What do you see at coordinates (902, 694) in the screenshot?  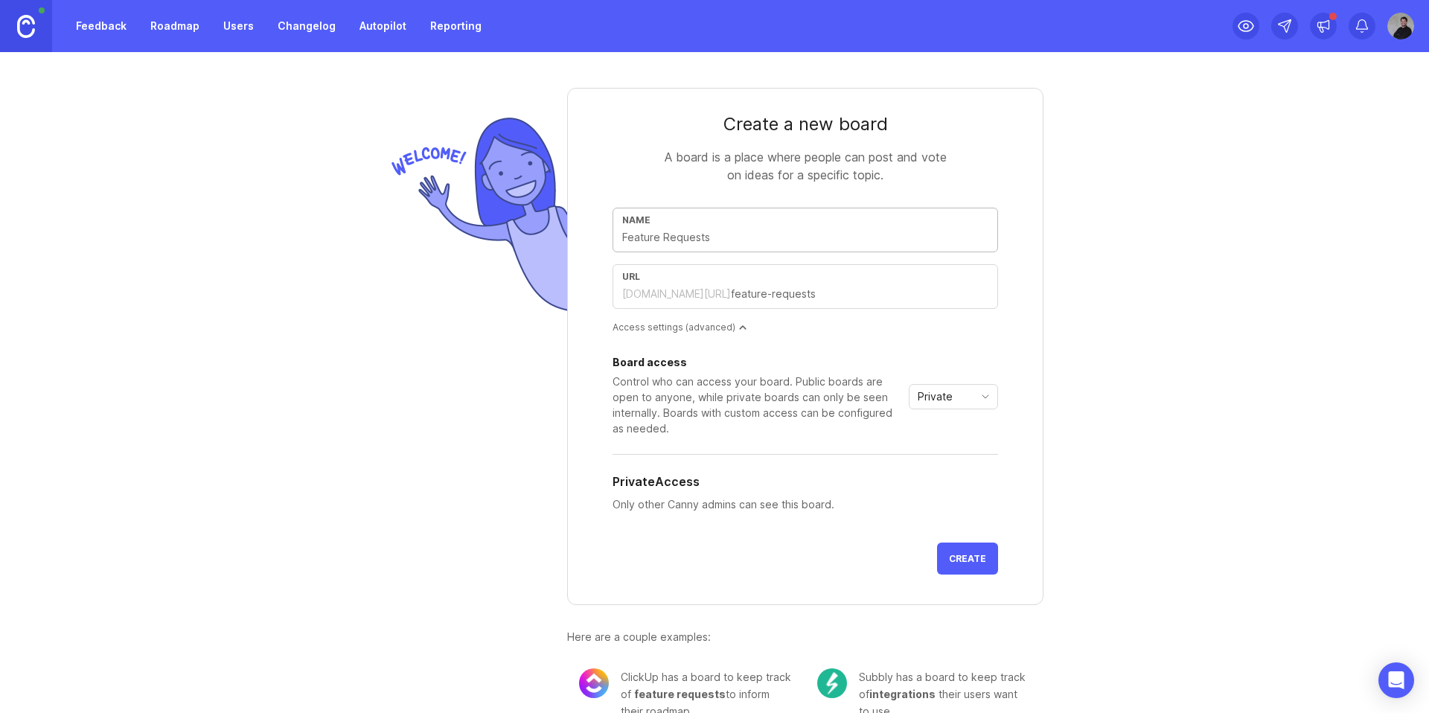 I see `span: integrations` at bounding box center [902, 694].